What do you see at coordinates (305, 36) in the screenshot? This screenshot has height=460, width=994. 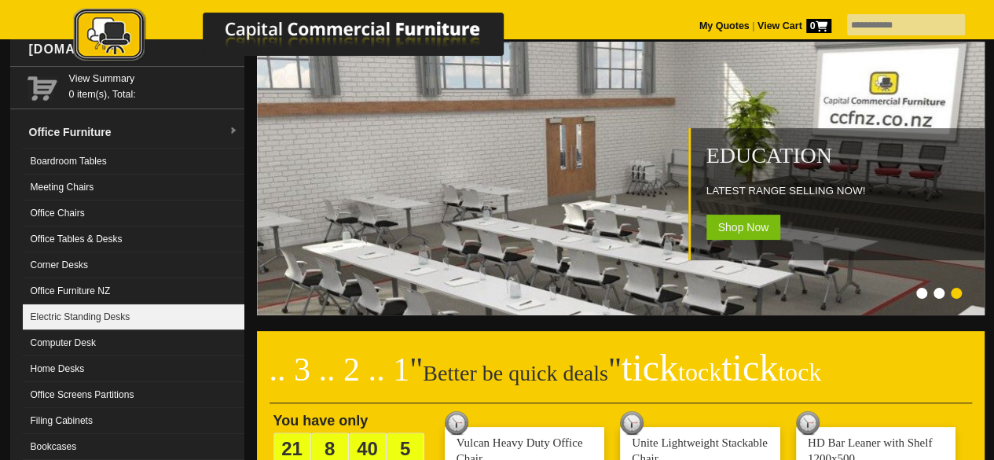 I see `img: Capital Commercial Furniture Logo` at bounding box center [305, 36].